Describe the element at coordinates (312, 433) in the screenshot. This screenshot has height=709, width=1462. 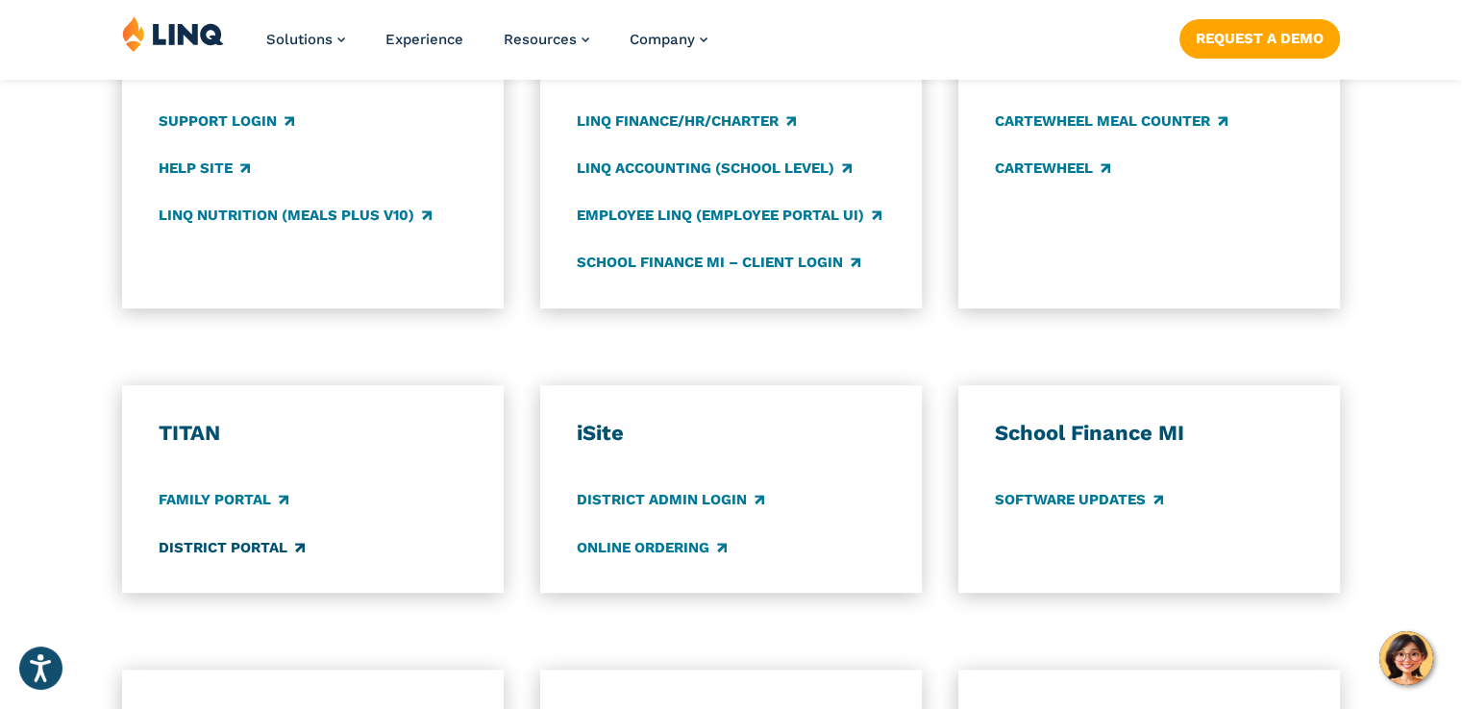
I see `h3: TITAN` at that location.